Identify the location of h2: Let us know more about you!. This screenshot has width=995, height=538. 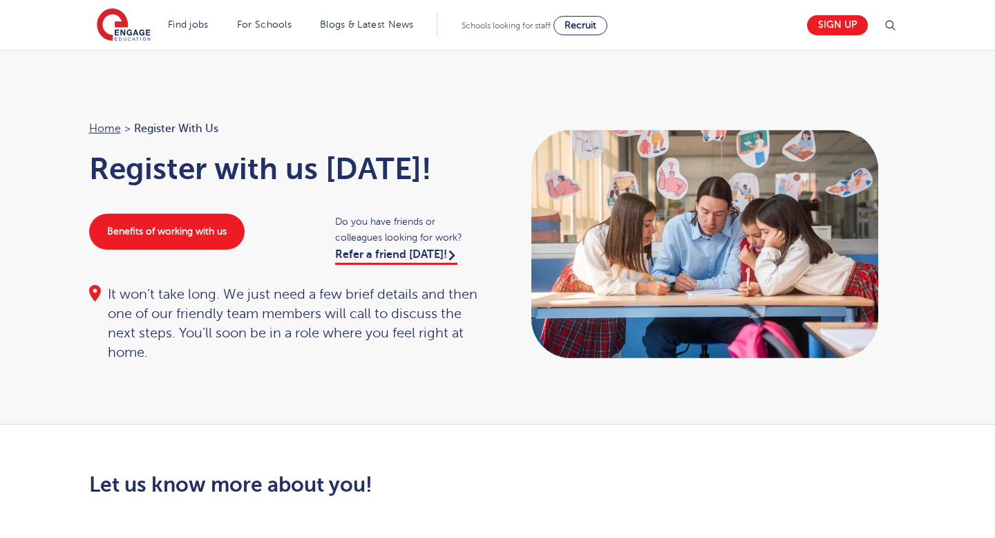
(358, 485).